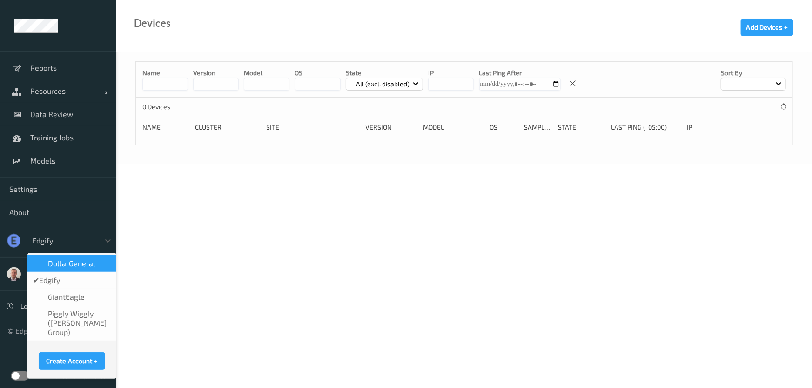  What do you see at coordinates (645, 127) in the screenshot?
I see `div: Last Ping (-05:00)` at bounding box center [645, 127].